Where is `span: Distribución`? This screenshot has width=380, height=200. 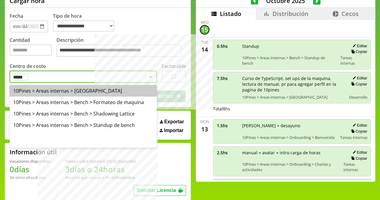
span: Distribución is located at coordinates (291, 14).